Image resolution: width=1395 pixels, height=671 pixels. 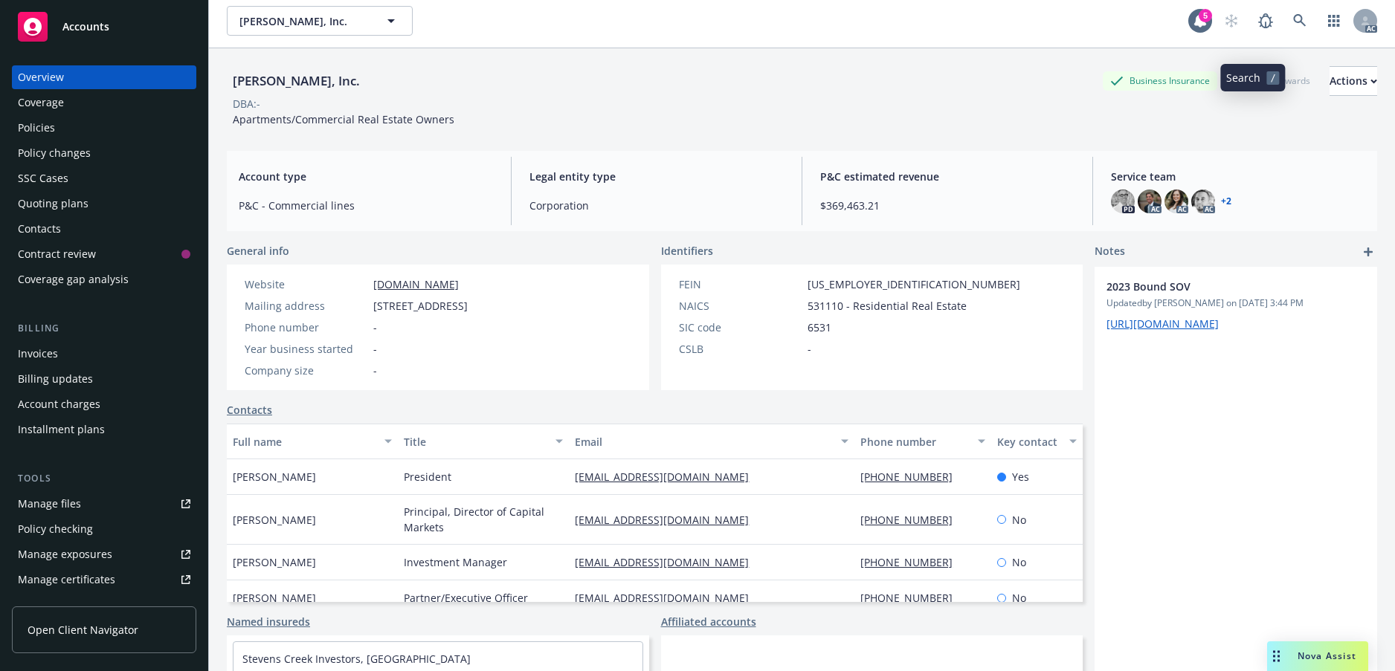 I want to click on div: Coverage gap analysis, so click(x=73, y=280).